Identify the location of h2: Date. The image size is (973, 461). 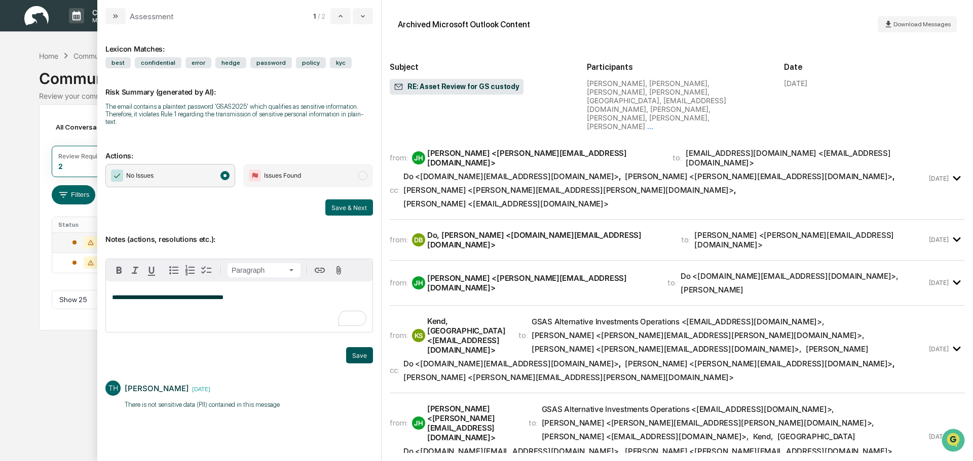
(874, 67).